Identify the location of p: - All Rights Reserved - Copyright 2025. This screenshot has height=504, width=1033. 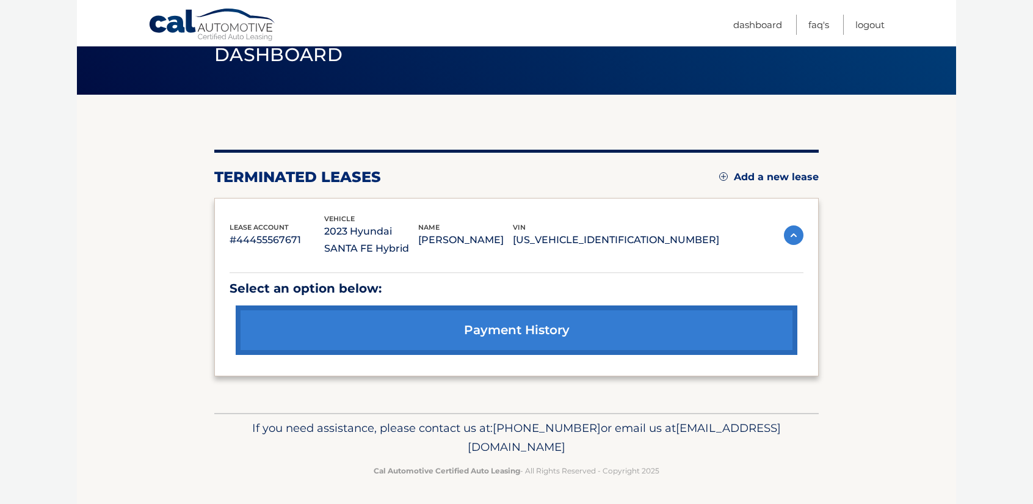
(517, 470).